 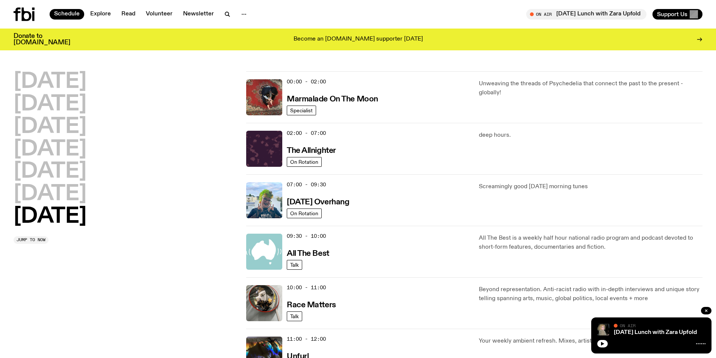 What do you see at coordinates (628, 326) in the screenshot?
I see `span: On Air` at bounding box center [628, 326].